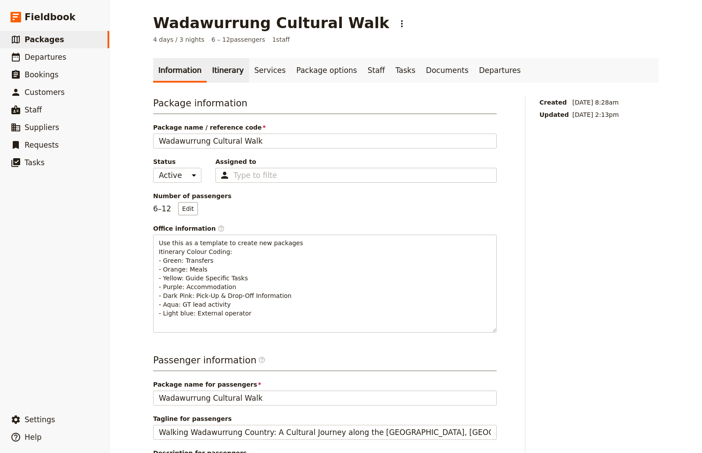 This screenshot has height=453, width=702. I want to click on span: Package name / reference code, so click(325, 127).